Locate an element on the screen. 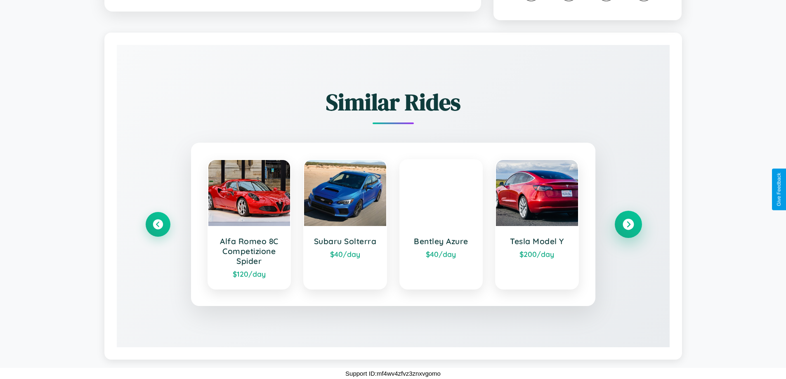  a: Alfa Romeo 8C Competizione Spider$120/day is located at coordinates (249, 224).